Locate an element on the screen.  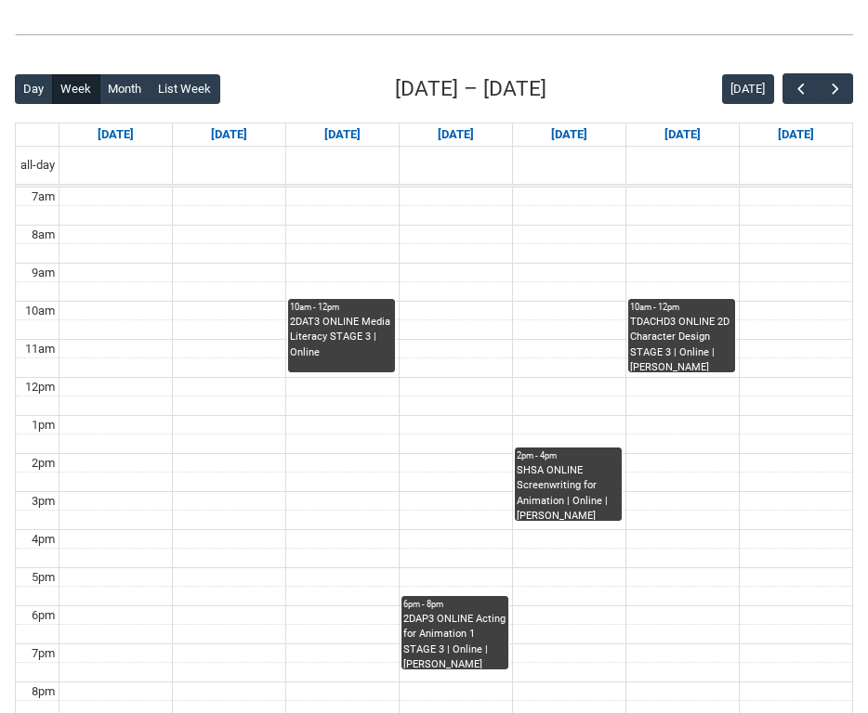
a: Go to September 18, 2025 is located at coordinates (568, 135).